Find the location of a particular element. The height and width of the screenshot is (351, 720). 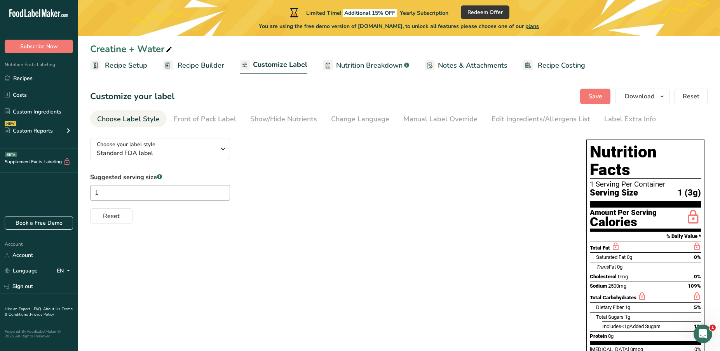

span: Nutrition Breakdown is located at coordinates (369, 65).